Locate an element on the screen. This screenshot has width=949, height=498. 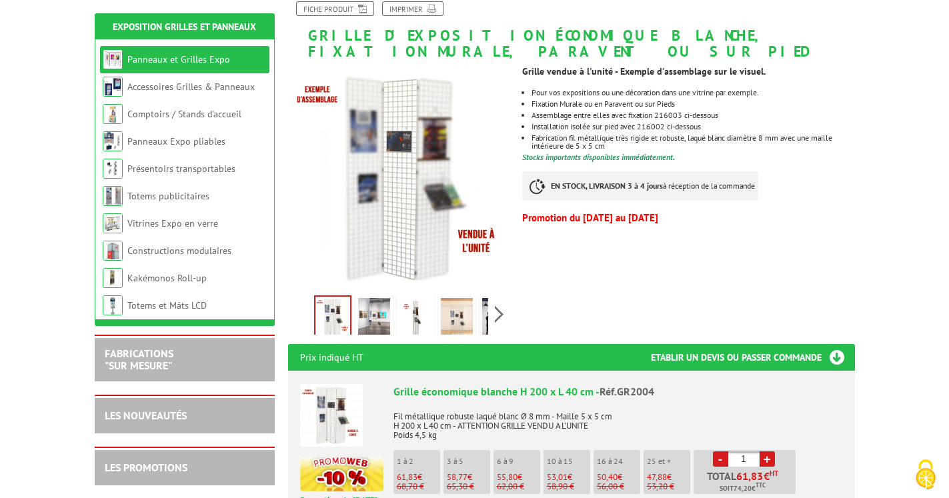
p: Pour vos expositions ou une décoration dans une vitrine par exemple. is located at coordinates (693, 93).